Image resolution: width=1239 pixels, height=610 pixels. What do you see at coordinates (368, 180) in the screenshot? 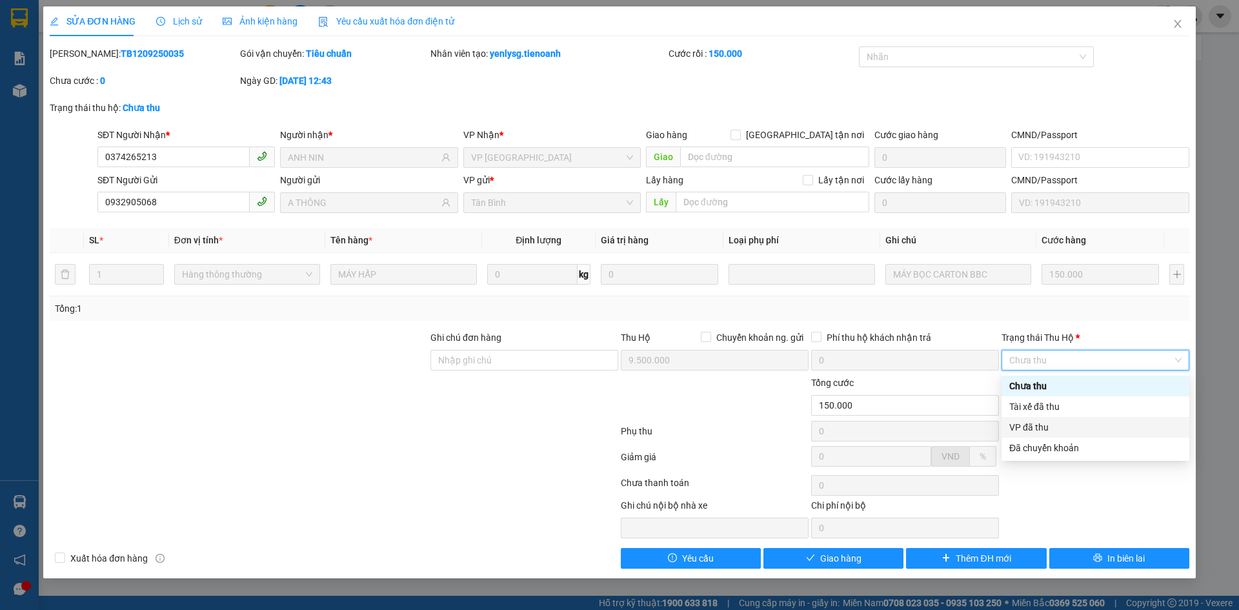
I see `div: Người gửi` at bounding box center [368, 180].